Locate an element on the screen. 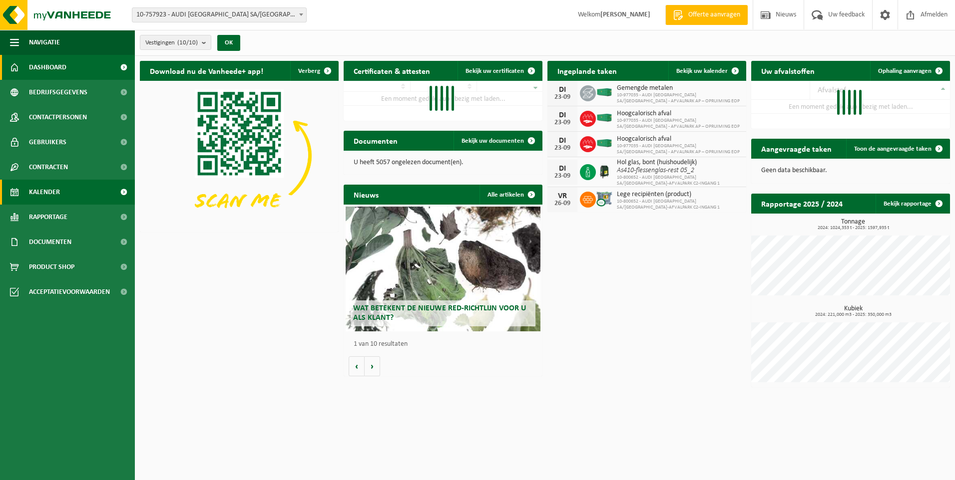 This screenshot has height=480, width=955. a: Ophaling aanvragen is located at coordinates (909, 71).